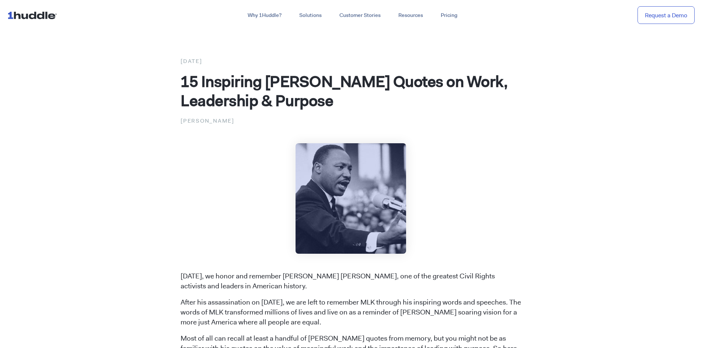  I want to click on a: Customer Stories, so click(360, 15).